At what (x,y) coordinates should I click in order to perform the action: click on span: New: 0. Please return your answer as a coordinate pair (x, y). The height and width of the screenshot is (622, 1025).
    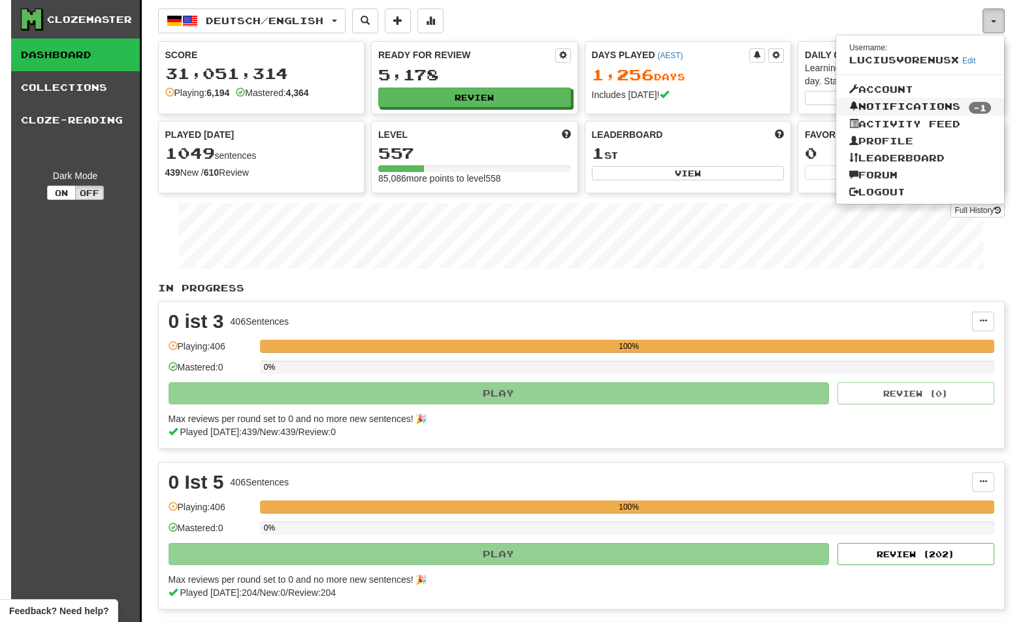
    Looking at the image, I should click on (272, 593).